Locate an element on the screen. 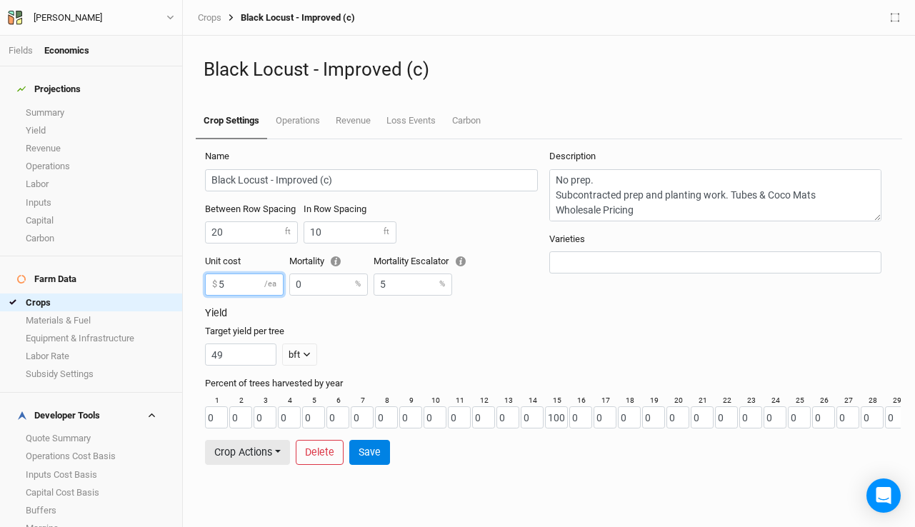  label: Between Row Spacing is located at coordinates (250, 209).